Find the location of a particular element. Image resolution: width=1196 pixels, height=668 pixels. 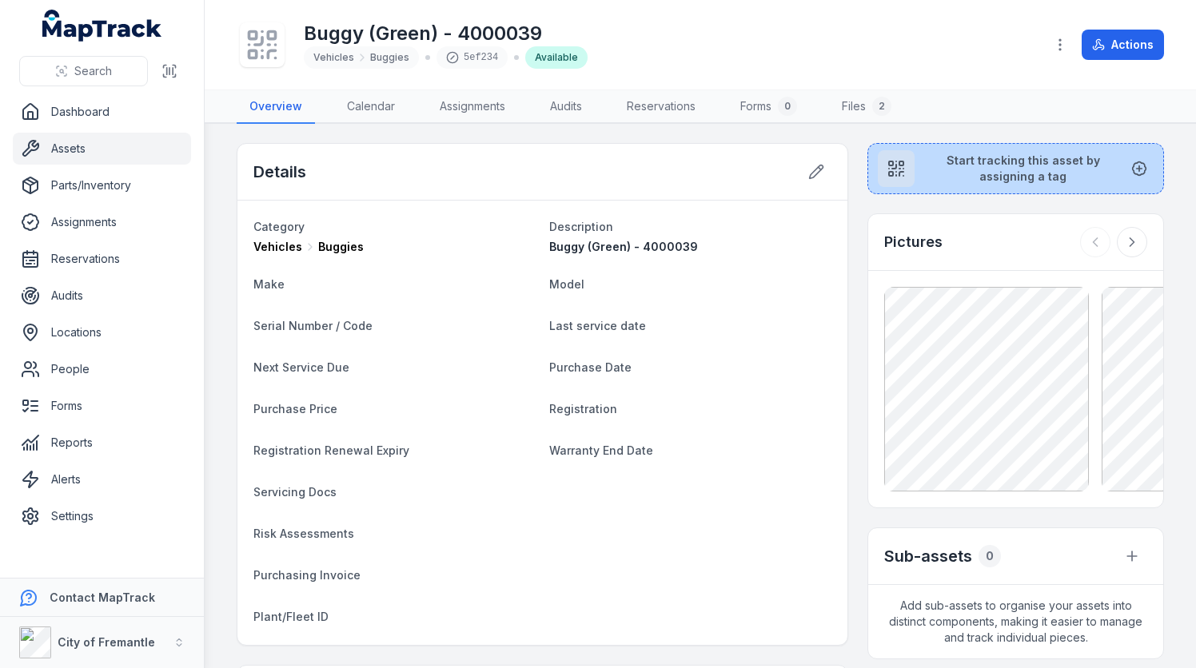

h2: Sub-assets is located at coordinates (928, 556).